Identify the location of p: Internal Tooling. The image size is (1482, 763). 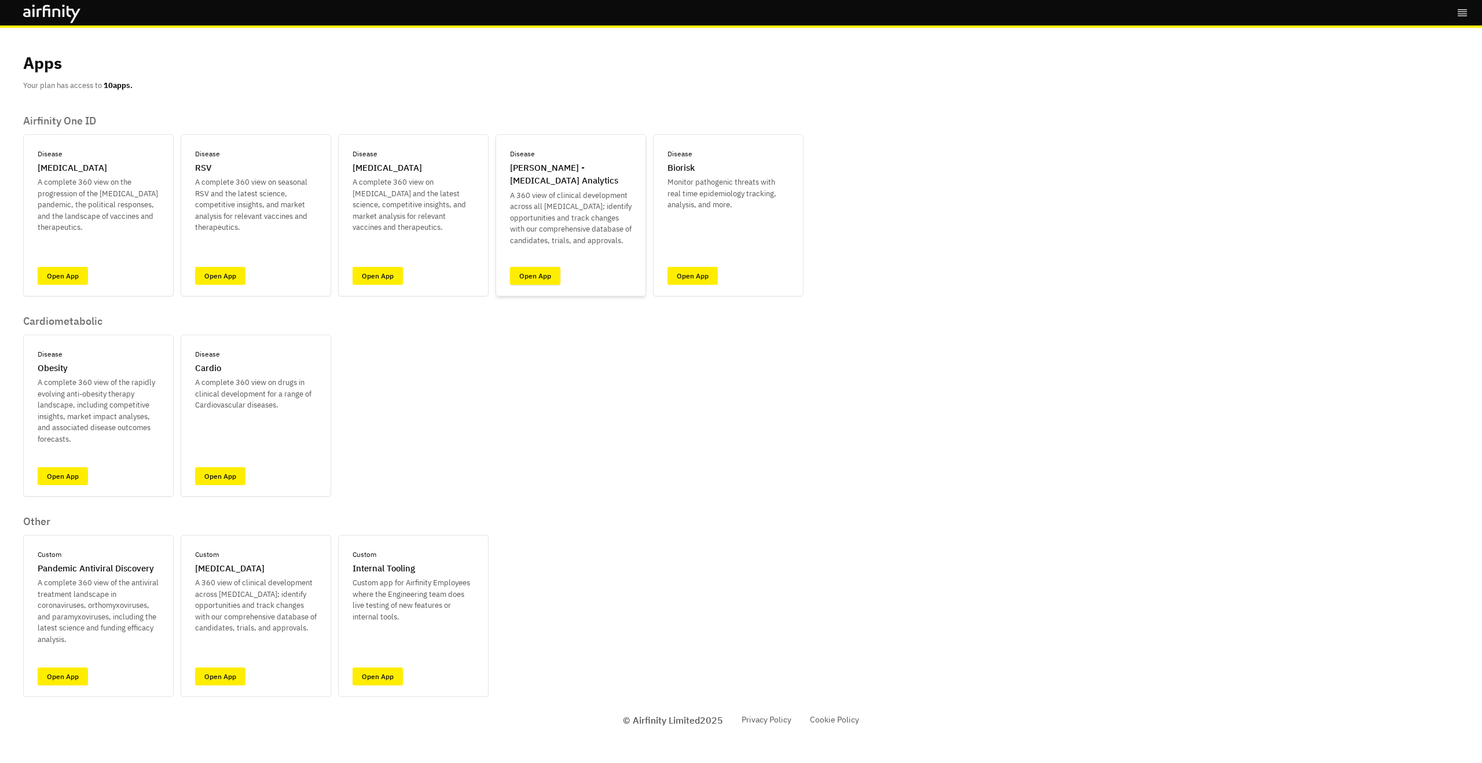
(384, 568).